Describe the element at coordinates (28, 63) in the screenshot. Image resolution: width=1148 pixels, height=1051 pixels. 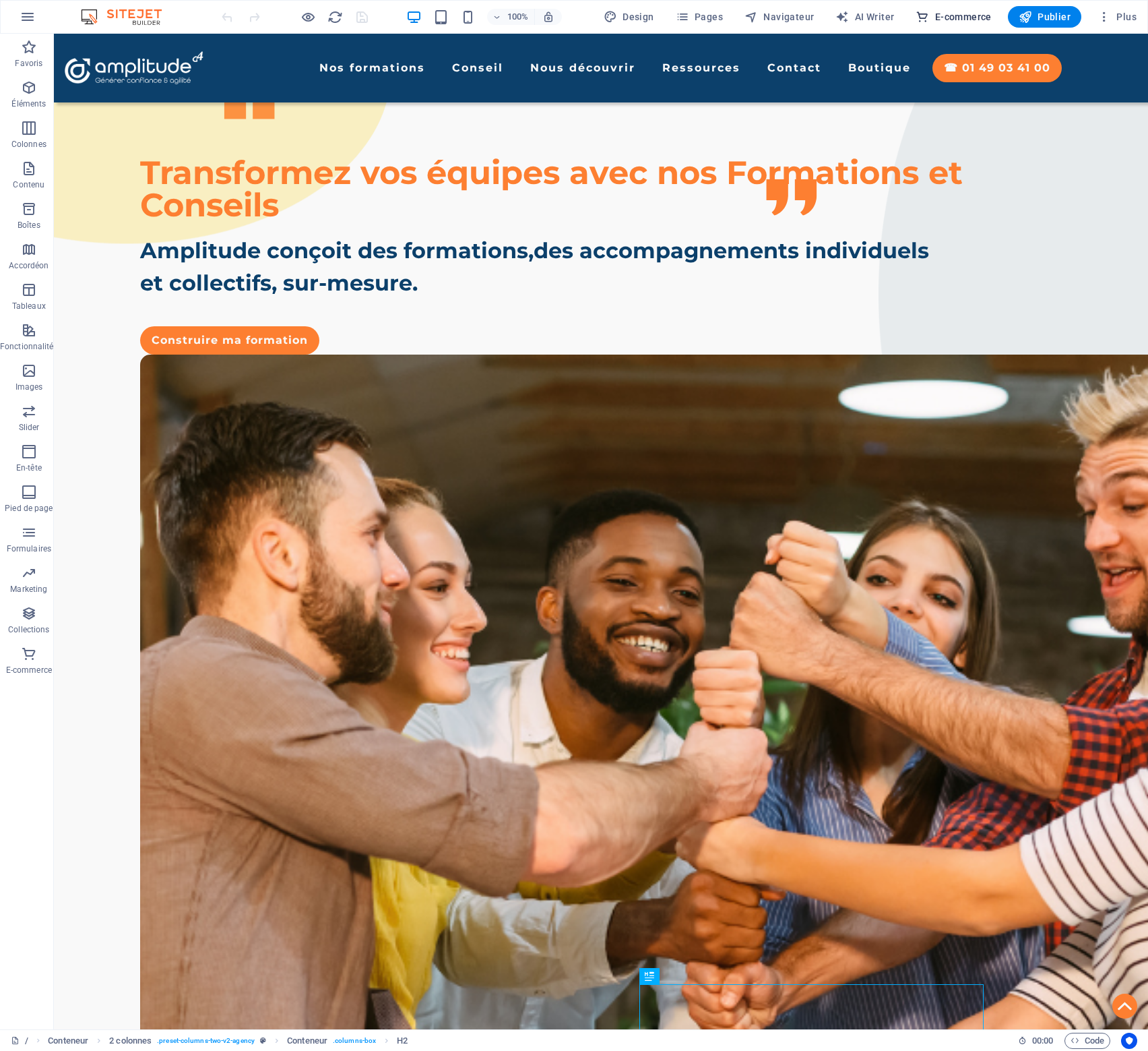
I see `p: Favoris` at that location.